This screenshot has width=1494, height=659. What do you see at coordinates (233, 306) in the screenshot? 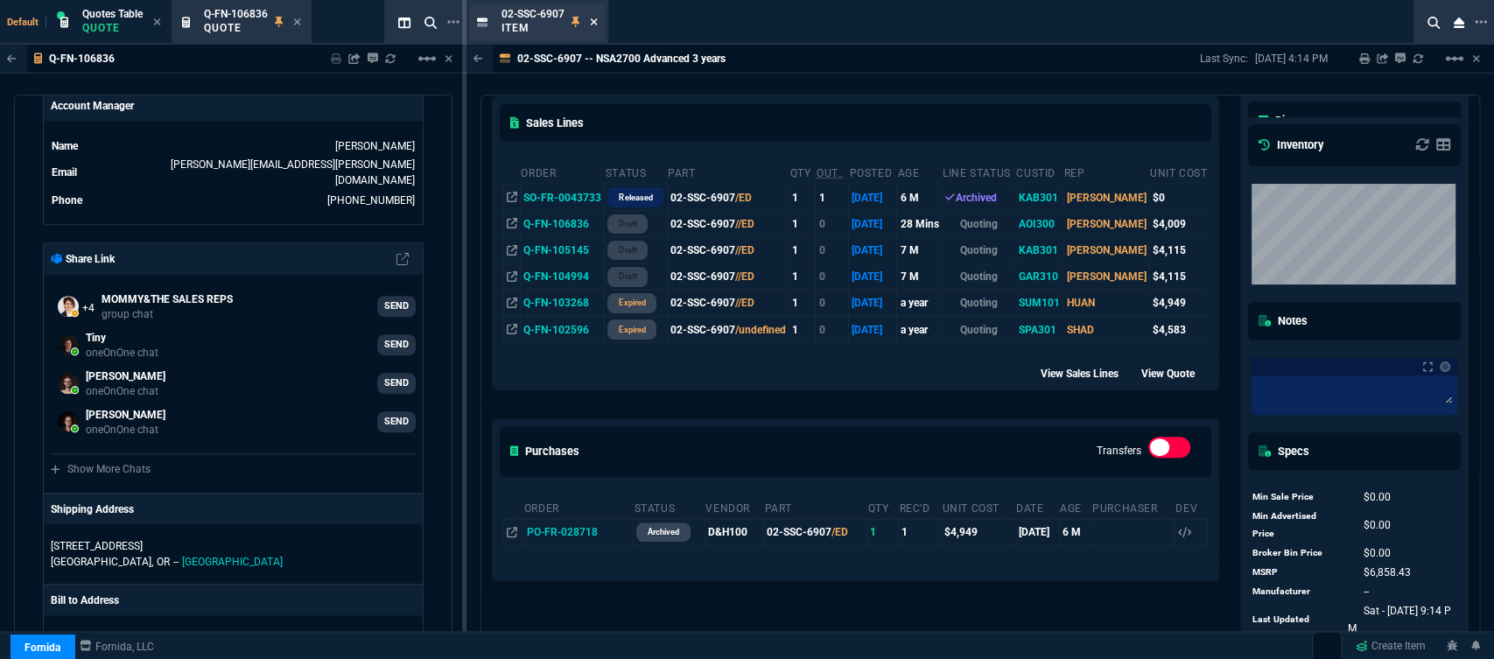
I see `a: seti.shadab@fornida.com,alicia.bostic@fornida.com,sarah.costa@fornida.com,Brian.Over@fornida.com,...` at bounding box center [233, 306].